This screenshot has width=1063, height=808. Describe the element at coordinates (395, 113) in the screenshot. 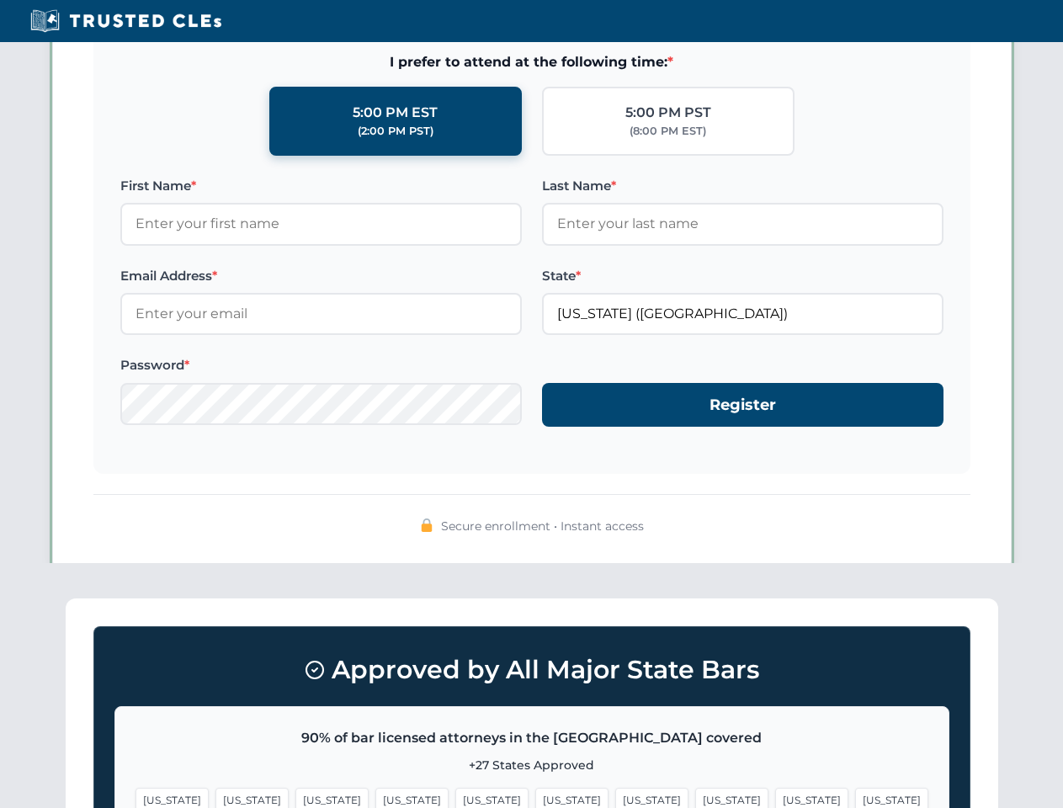

I see `div: 5:00 PM EST` at that location.